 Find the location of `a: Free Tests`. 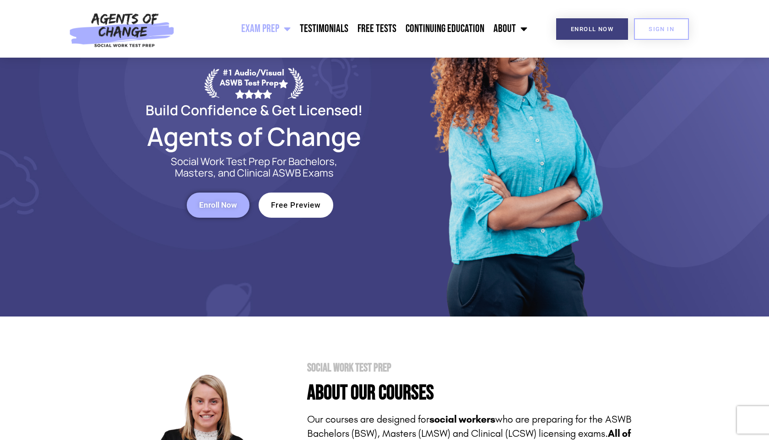

a: Free Tests is located at coordinates (377, 29).